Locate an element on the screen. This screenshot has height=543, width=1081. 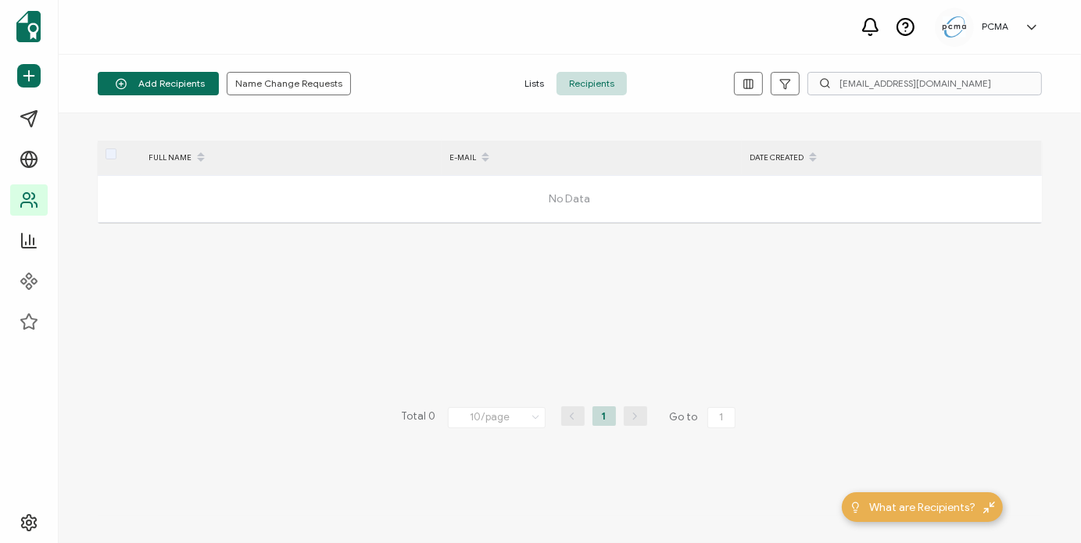
li: 1 is located at coordinates (604, 416).